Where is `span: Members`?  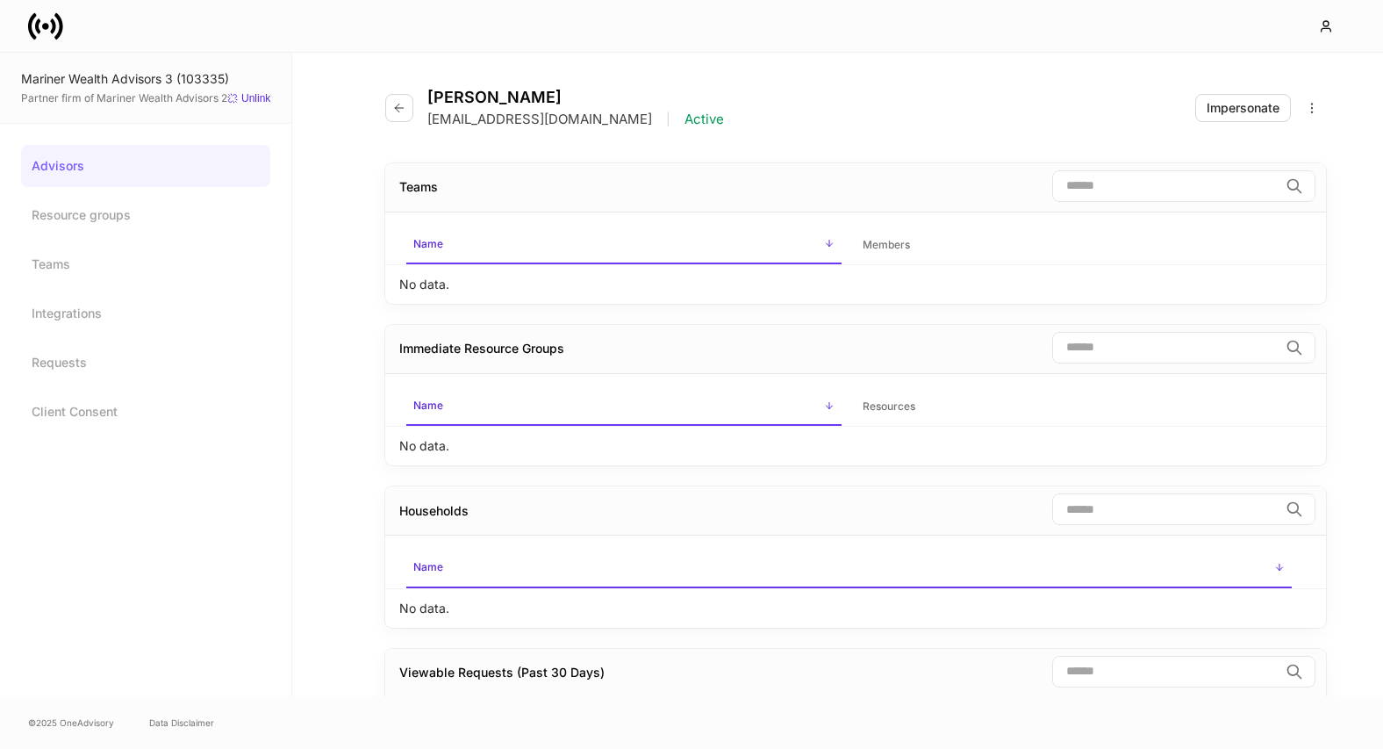 span: Members is located at coordinates (1074, 245).